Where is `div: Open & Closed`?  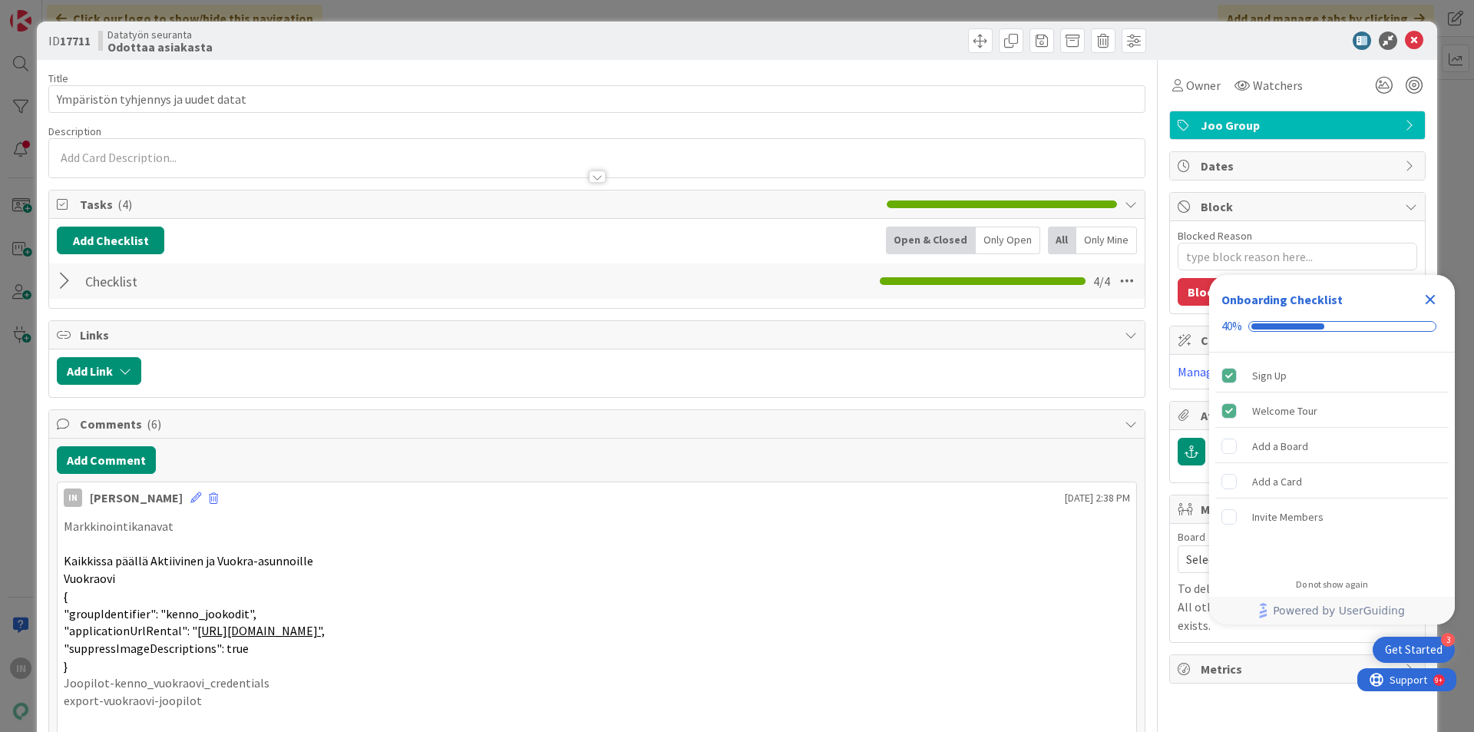 div: Open & Closed is located at coordinates (930, 240).